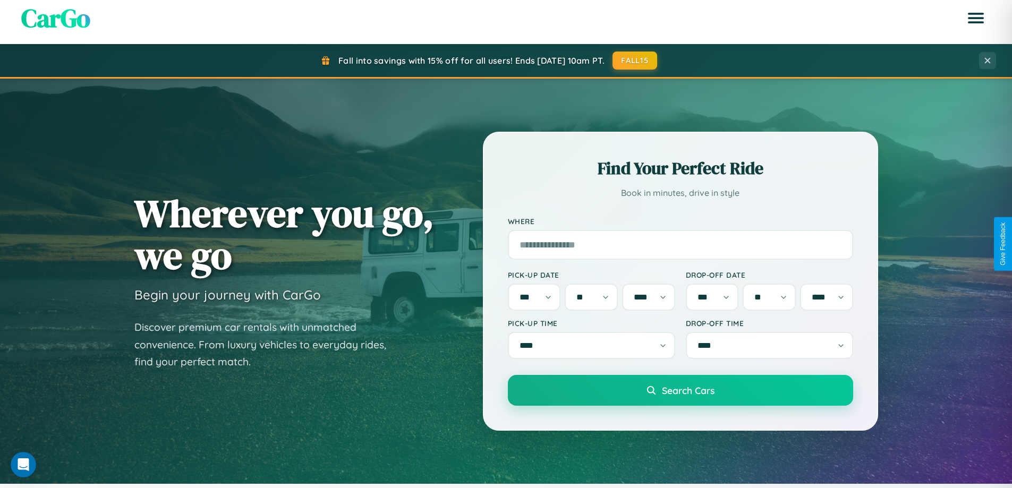  I want to click on button: FALL15, so click(635, 61).